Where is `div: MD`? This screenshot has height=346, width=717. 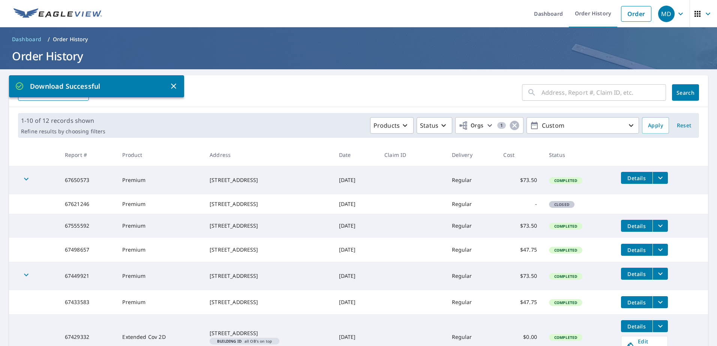 div: MD is located at coordinates (666, 14).